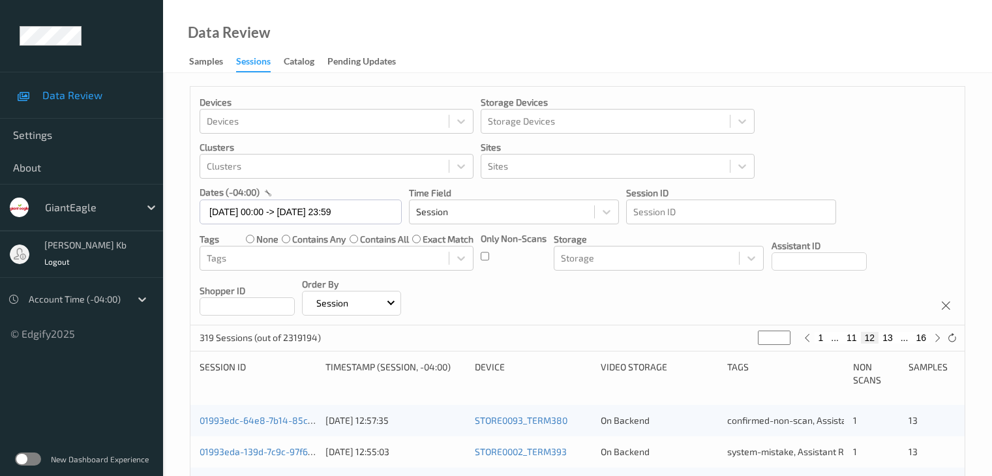 The image size is (992, 476). What do you see at coordinates (521, 451) in the screenshot?
I see `a: STORE0002_TERM393` at bounding box center [521, 451].